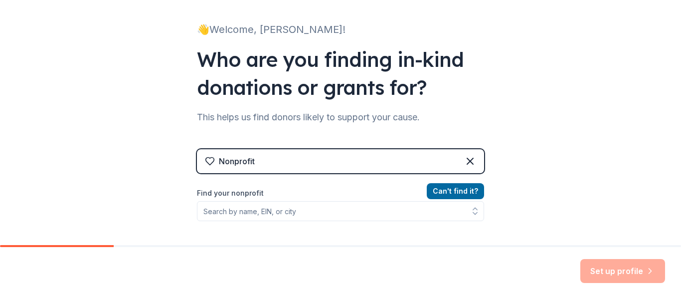  What do you see at coordinates (237, 161) in the screenshot?
I see `div: Nonprofit` at bounding box center [237, 161].